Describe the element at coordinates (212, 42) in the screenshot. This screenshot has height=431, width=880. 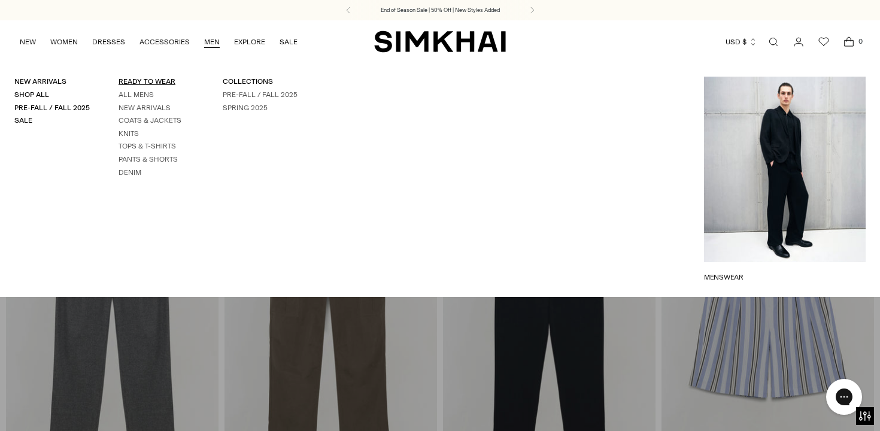
I see `a: MEN` at that location.